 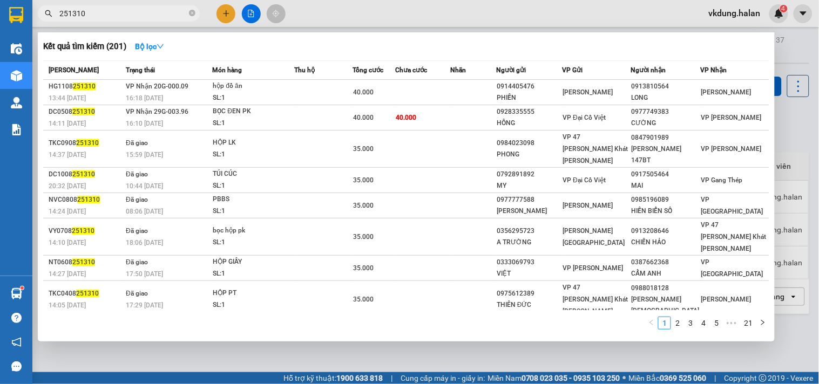 What do you see at coordinates (304, 70) in the screenshot?
I see `span: Thu hộ` at bounding box center [304, 70].